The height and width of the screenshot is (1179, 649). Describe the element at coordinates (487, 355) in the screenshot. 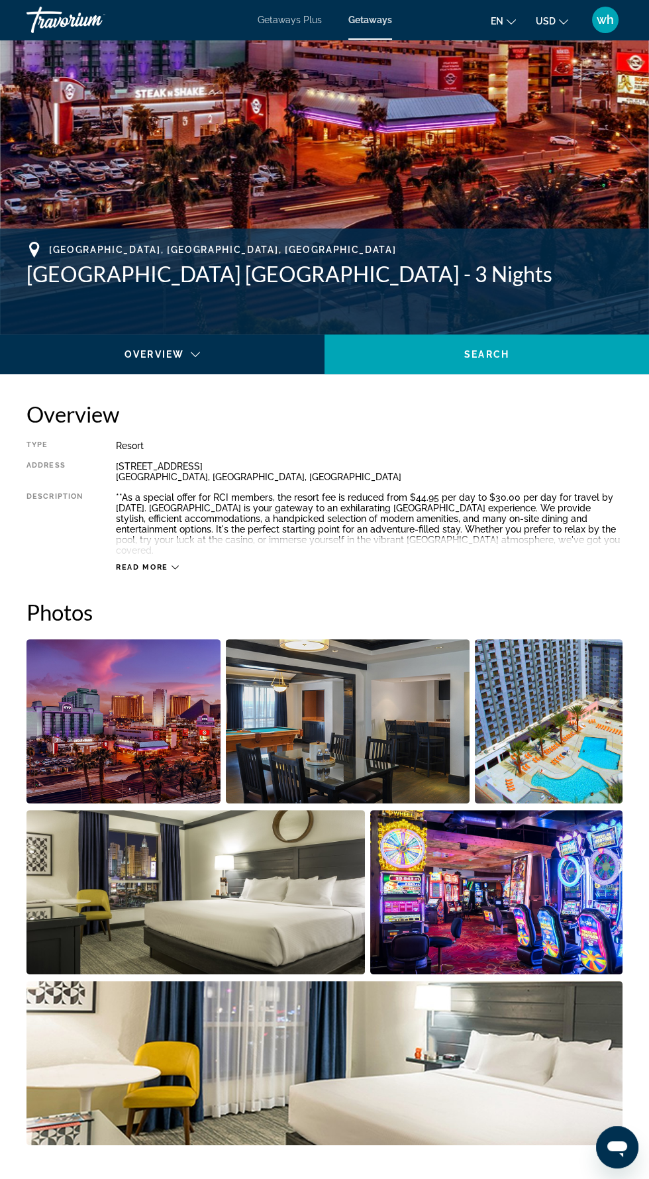

I see `span: Search` at that location.